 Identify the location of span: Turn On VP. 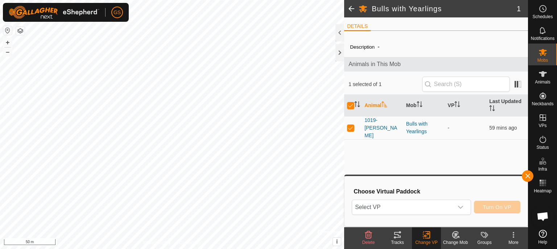
(498, 207).